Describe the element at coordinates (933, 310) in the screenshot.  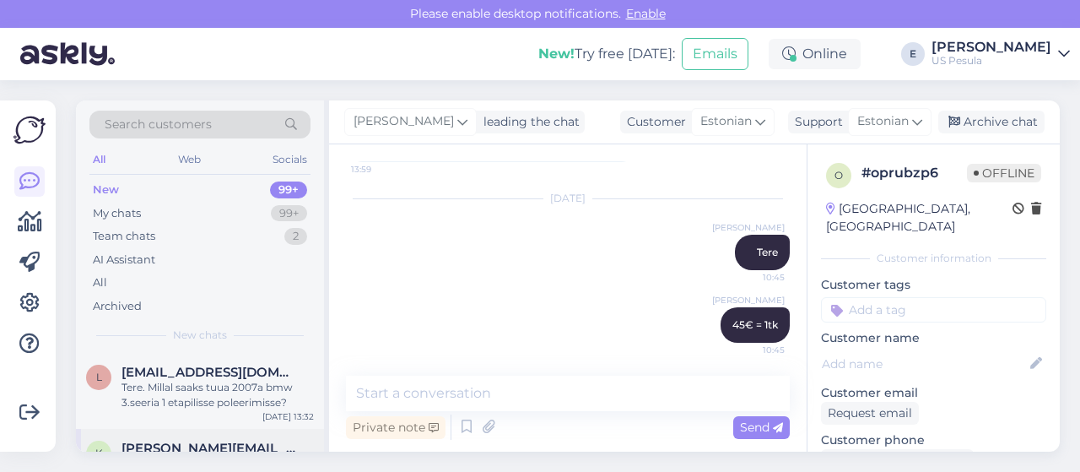
I see `input: Add a tag` at that location.